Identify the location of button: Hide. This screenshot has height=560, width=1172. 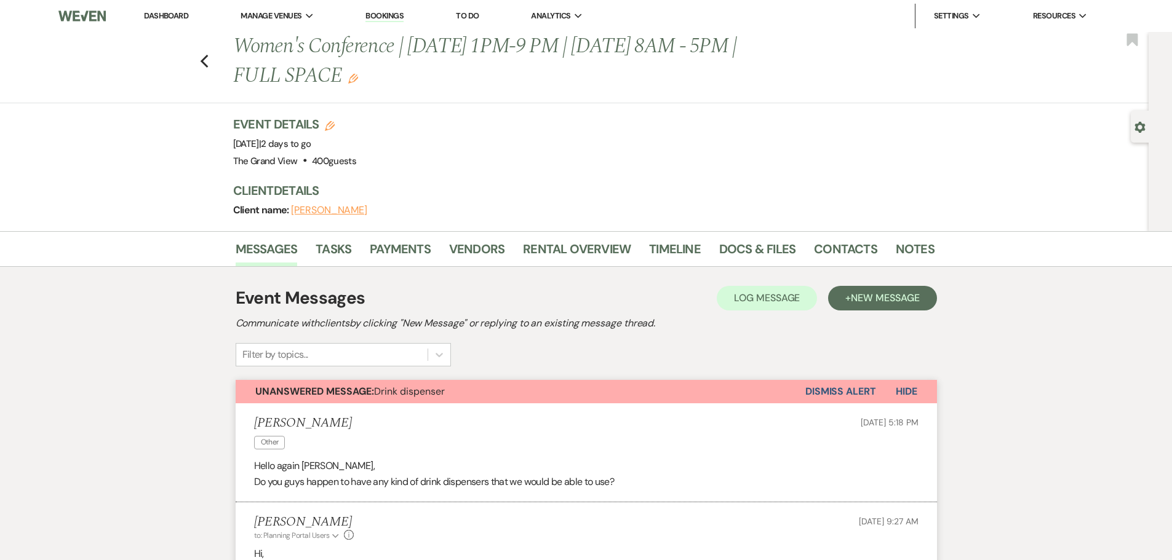
(906, 392).